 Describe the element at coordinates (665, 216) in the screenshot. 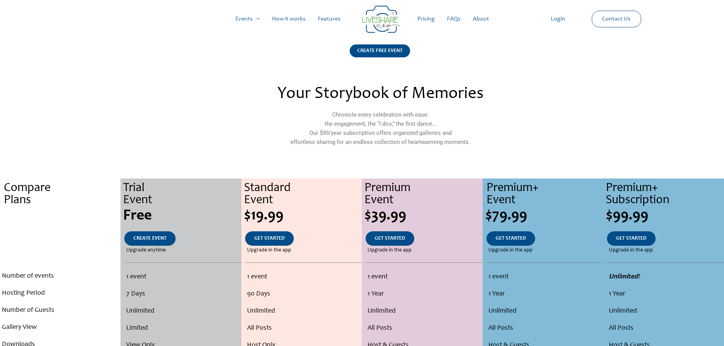

I see `div: $99.99` at that location.